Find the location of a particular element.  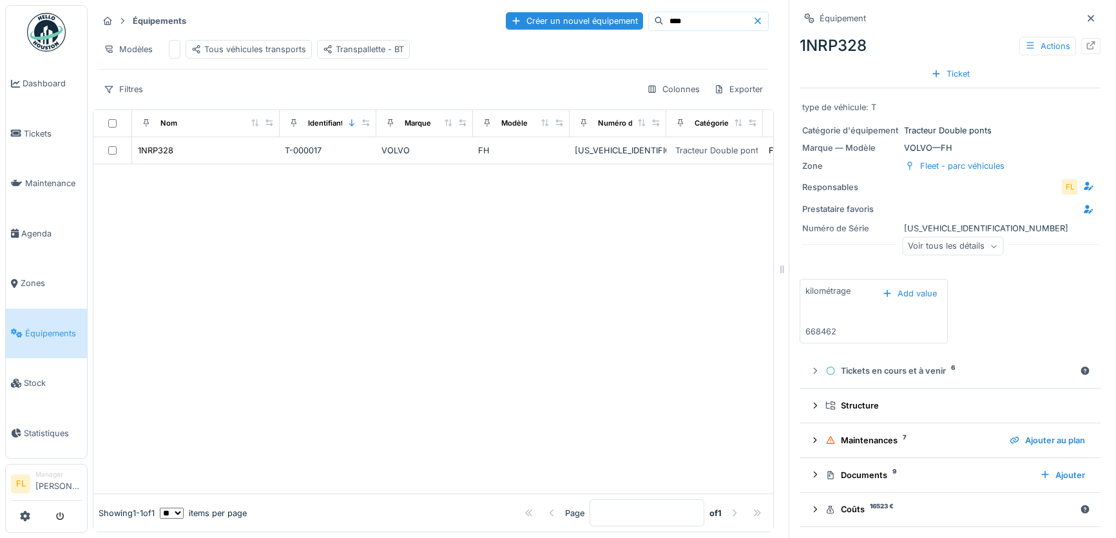

div: Ticket is located at coordinates (950, 73).